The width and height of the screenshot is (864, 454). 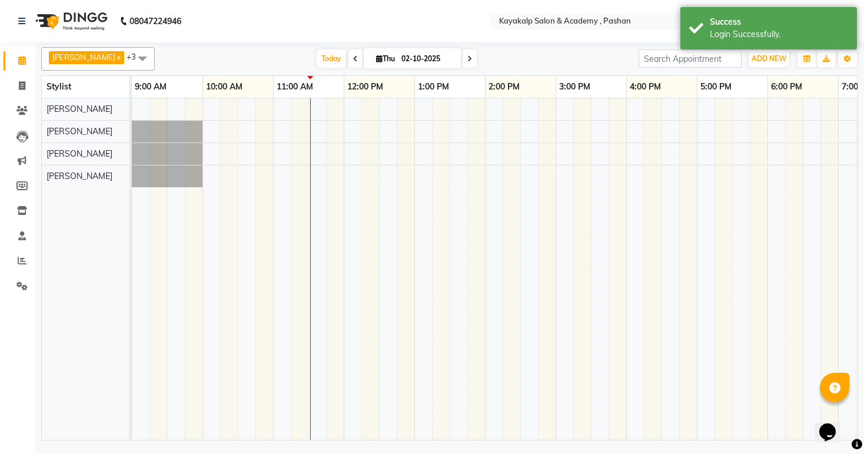 I want to click on a: 6:00 PM, so click(x=786, y=87).